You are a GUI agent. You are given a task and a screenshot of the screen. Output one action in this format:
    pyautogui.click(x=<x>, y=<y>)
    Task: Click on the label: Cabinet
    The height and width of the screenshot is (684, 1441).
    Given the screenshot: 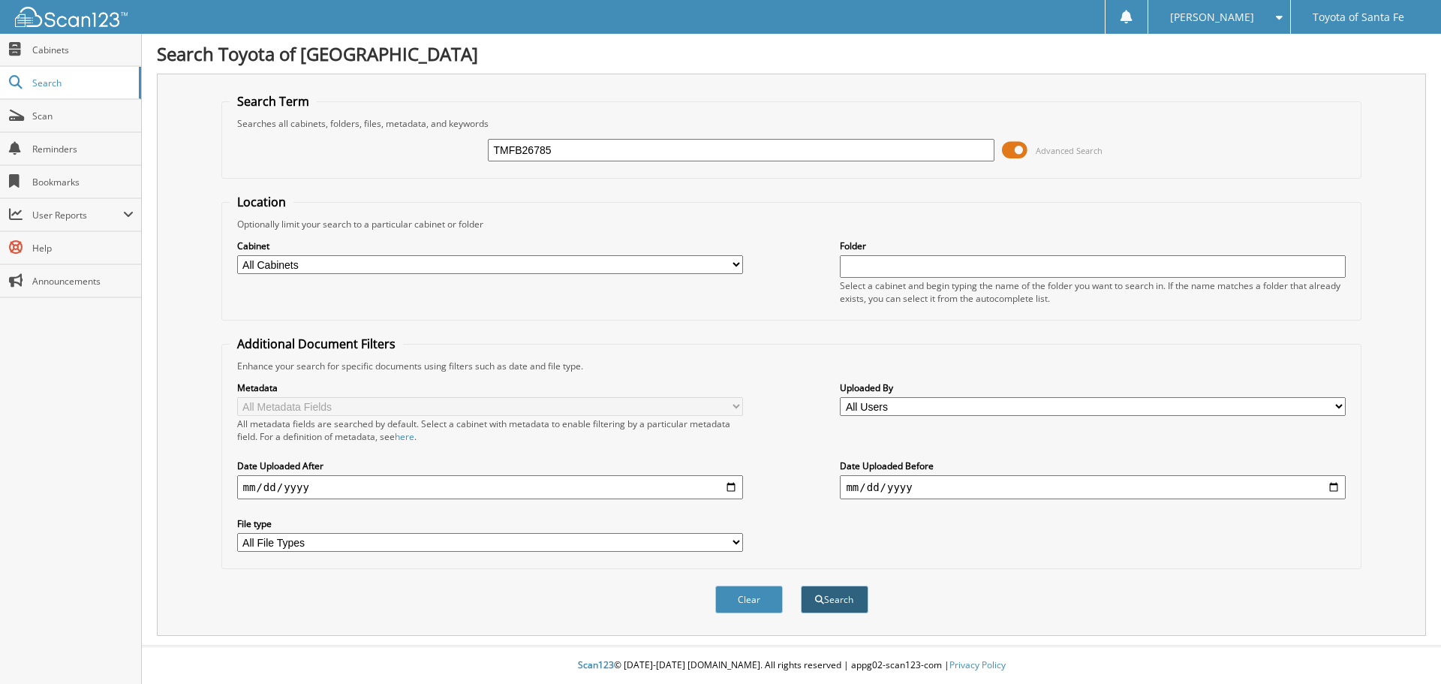 What is the action you would take?
    pyautogui.click(x=490, y=245)
    